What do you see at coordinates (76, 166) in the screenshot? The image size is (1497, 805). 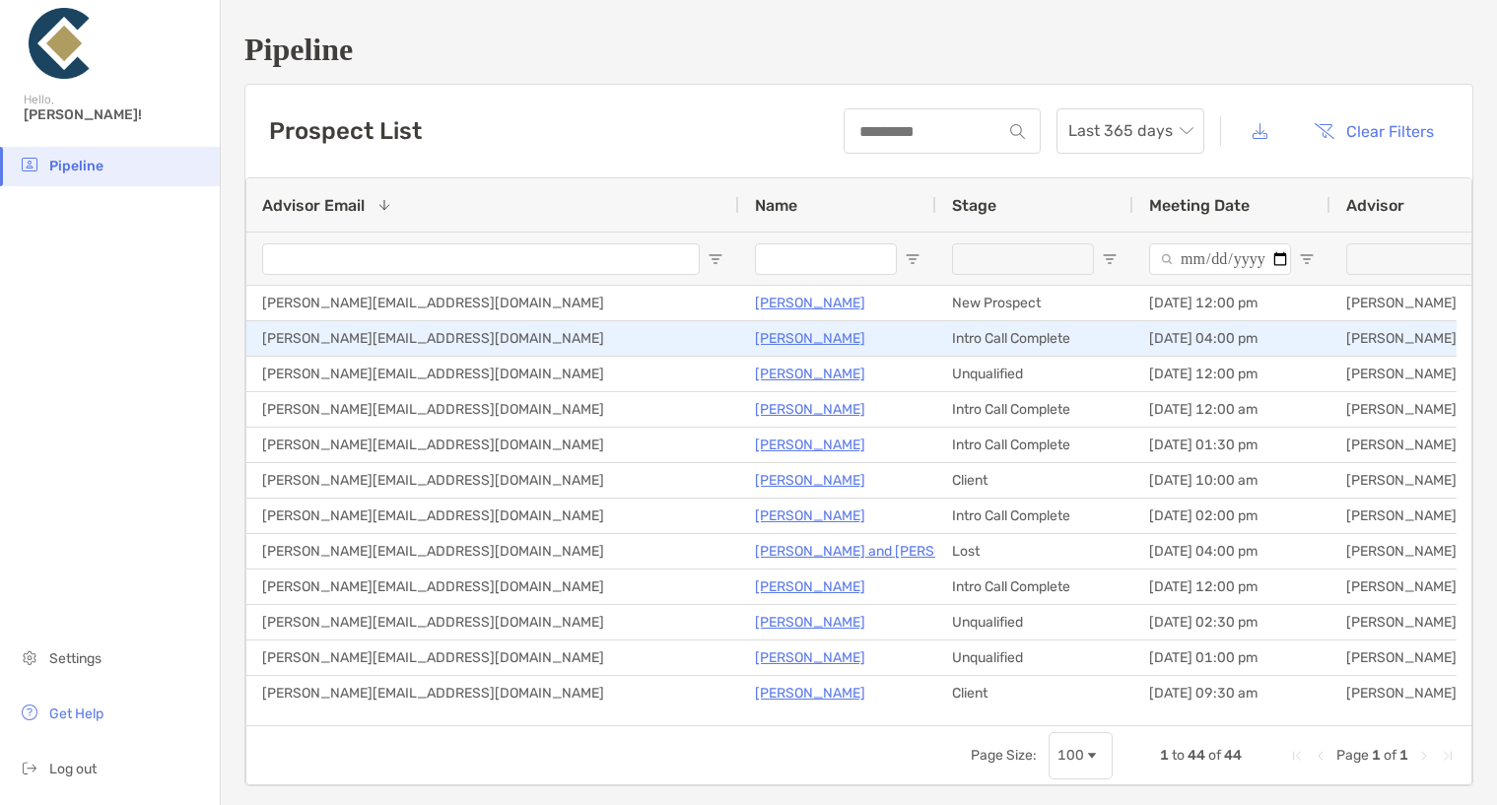 I see `span: Pipeline` at bounding box center [76, 166].